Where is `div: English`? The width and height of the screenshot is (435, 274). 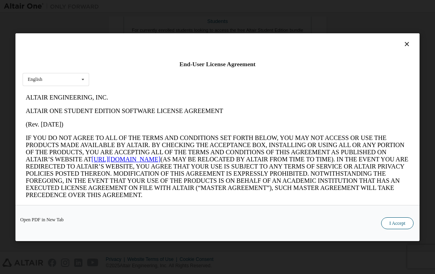 div: English is located at coordinates (35, 79).